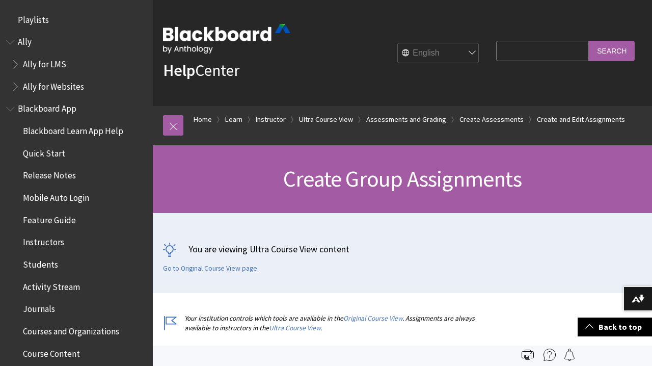 The image size is (652, 366). Describe the element at coordinates (44, 151) in the screenshot. I see `span: Quick Start` at that location.